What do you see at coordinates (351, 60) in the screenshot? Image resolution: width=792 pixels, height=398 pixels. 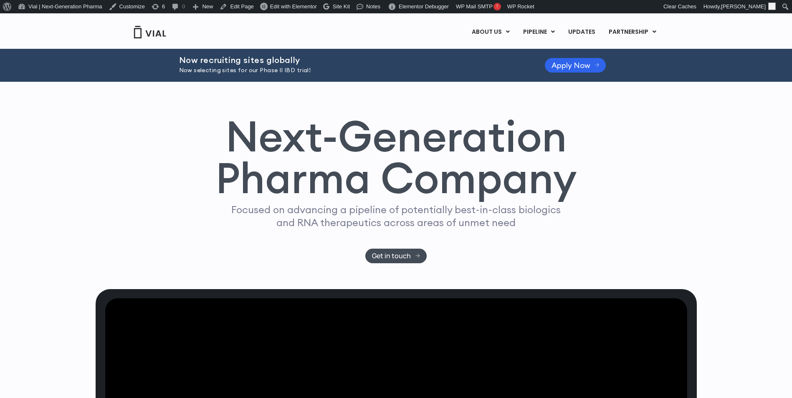 I see `h2: Now recruiting sites globally` at bounding box center [351, 60].